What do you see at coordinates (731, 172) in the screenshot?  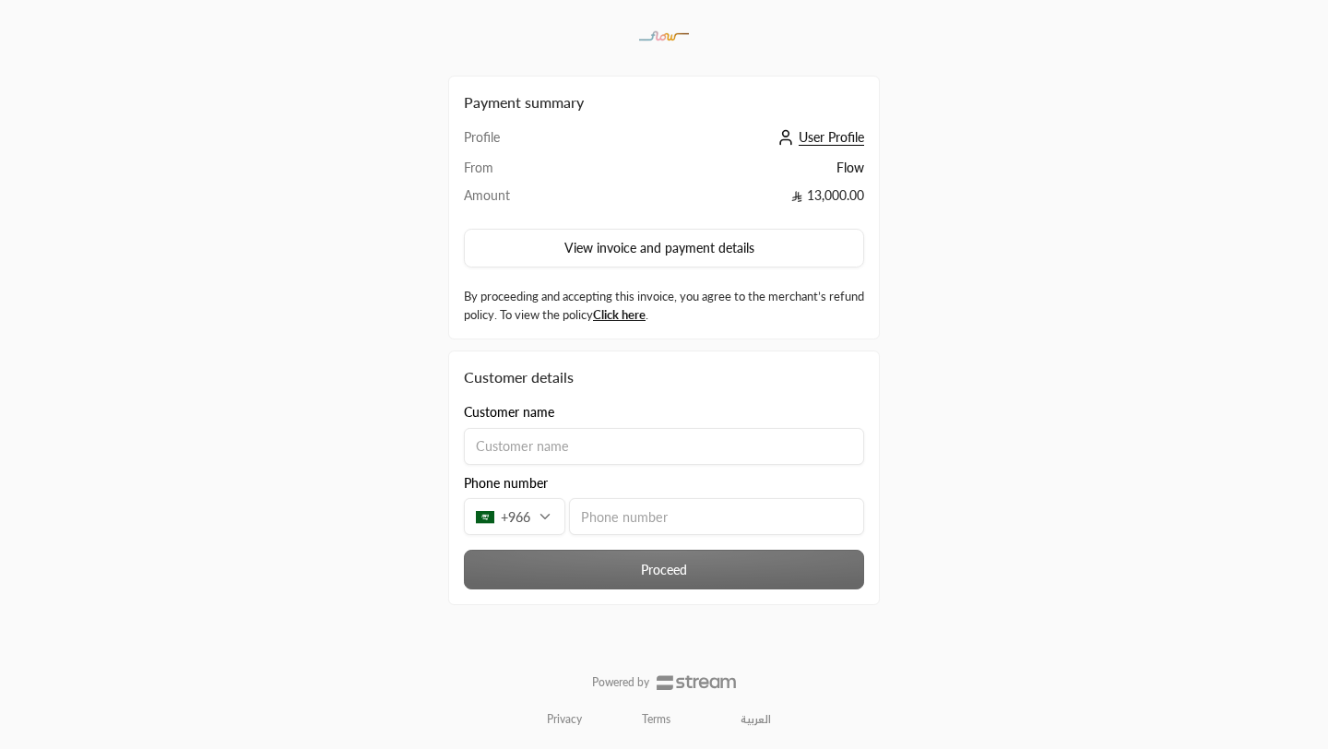 I see `td: Flow` at bounding box center [731, 172].